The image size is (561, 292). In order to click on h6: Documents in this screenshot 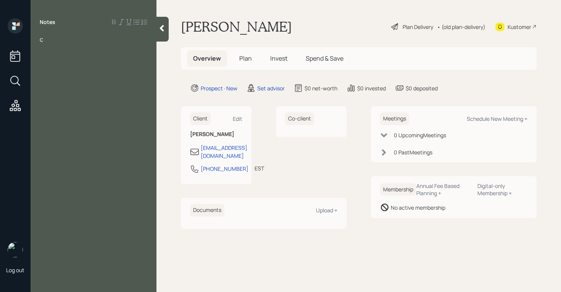, I will do `click(207, 210)`.